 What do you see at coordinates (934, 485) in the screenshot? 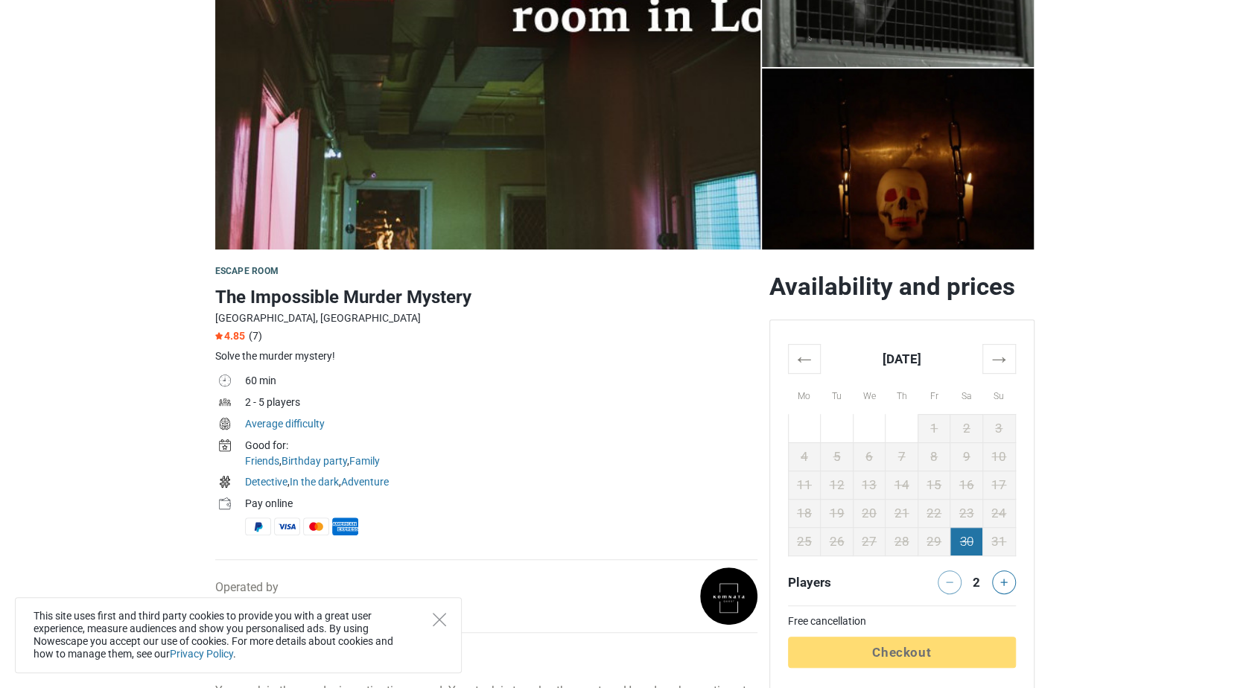
I see `td: 15` at bounding box center [934, 485].